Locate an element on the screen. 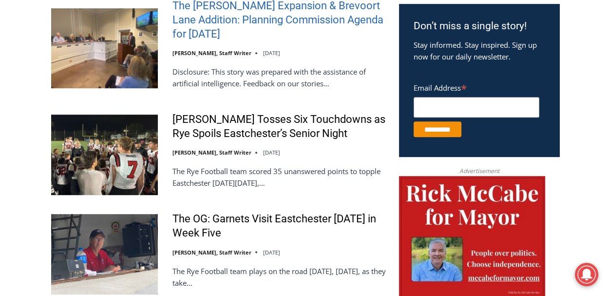 The width and height of the screenshot is (608, 296). span: Advertisement is located at coordinates (479, 170).